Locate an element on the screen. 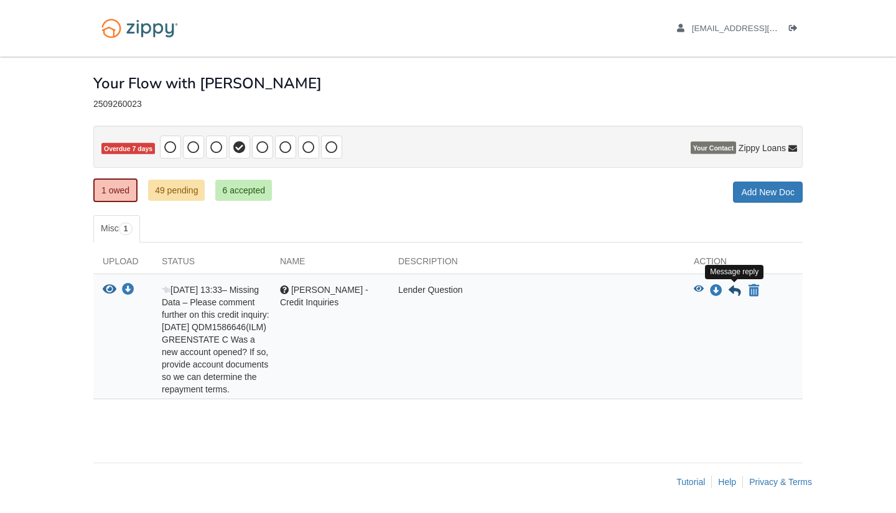  a: Add New Doc is located at coordinates (768, 192).